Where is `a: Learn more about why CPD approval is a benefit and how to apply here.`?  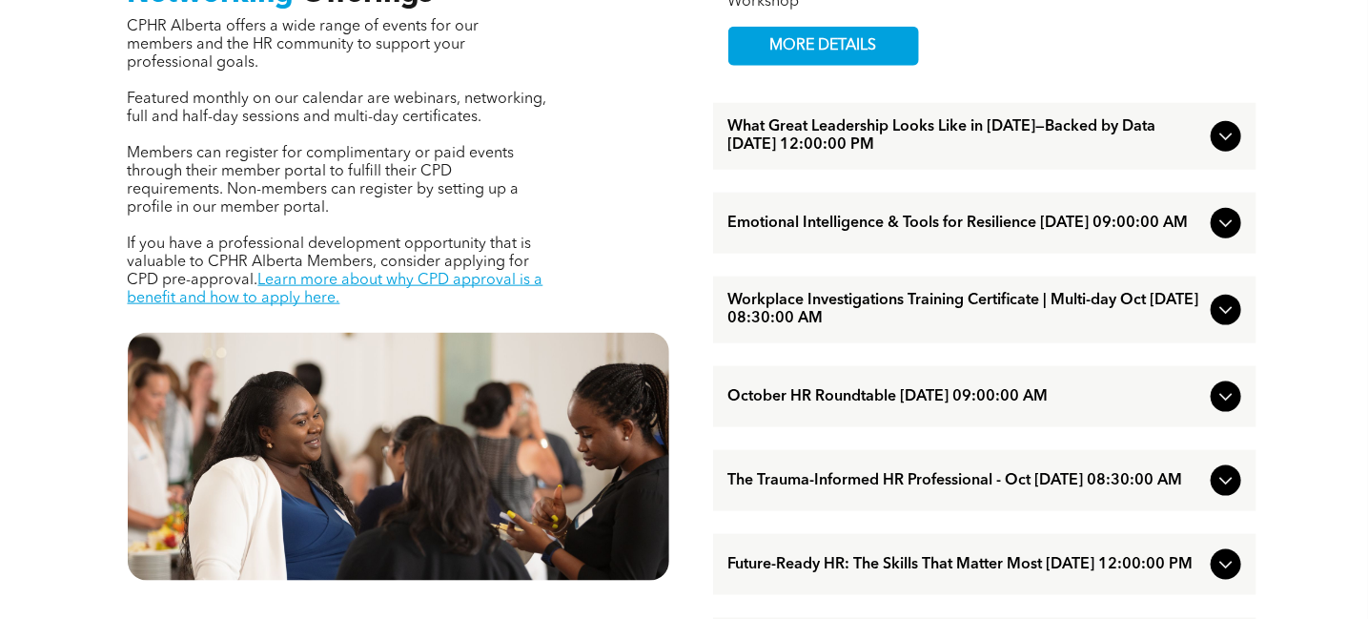 a: Learn more about why CPD approval is a benefit and how to apply here. is located at coordinates (335, 289).